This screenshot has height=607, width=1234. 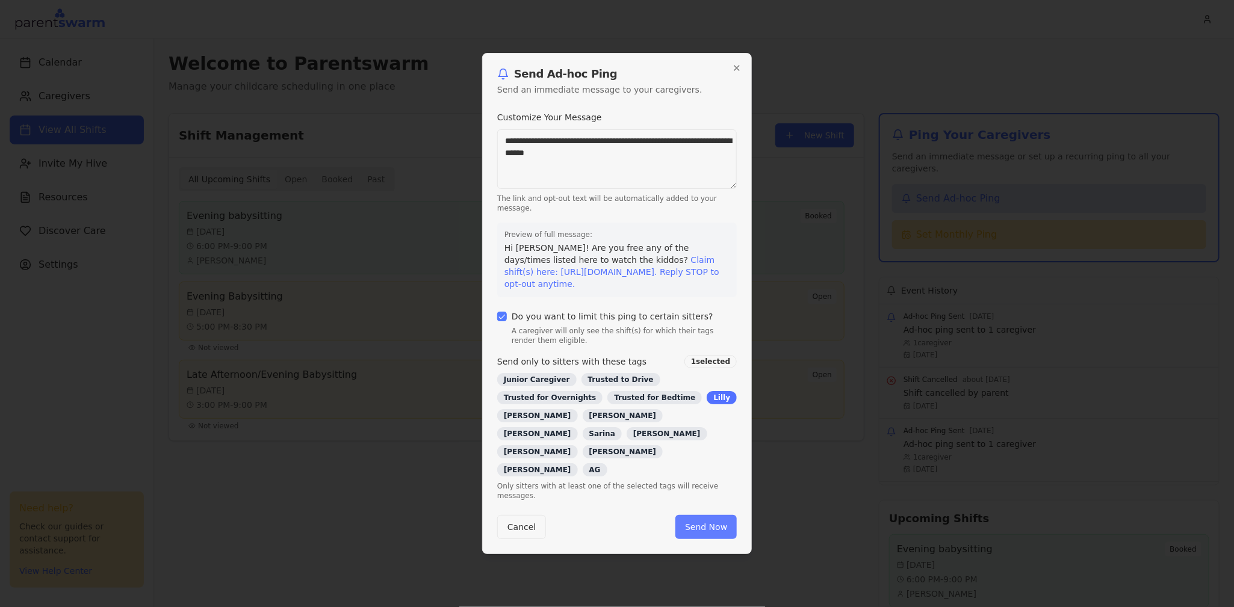 What do you see at coordinates (521, 527) in the screenshot?
I see `button: Cancel` at bounding box center [521, 527].